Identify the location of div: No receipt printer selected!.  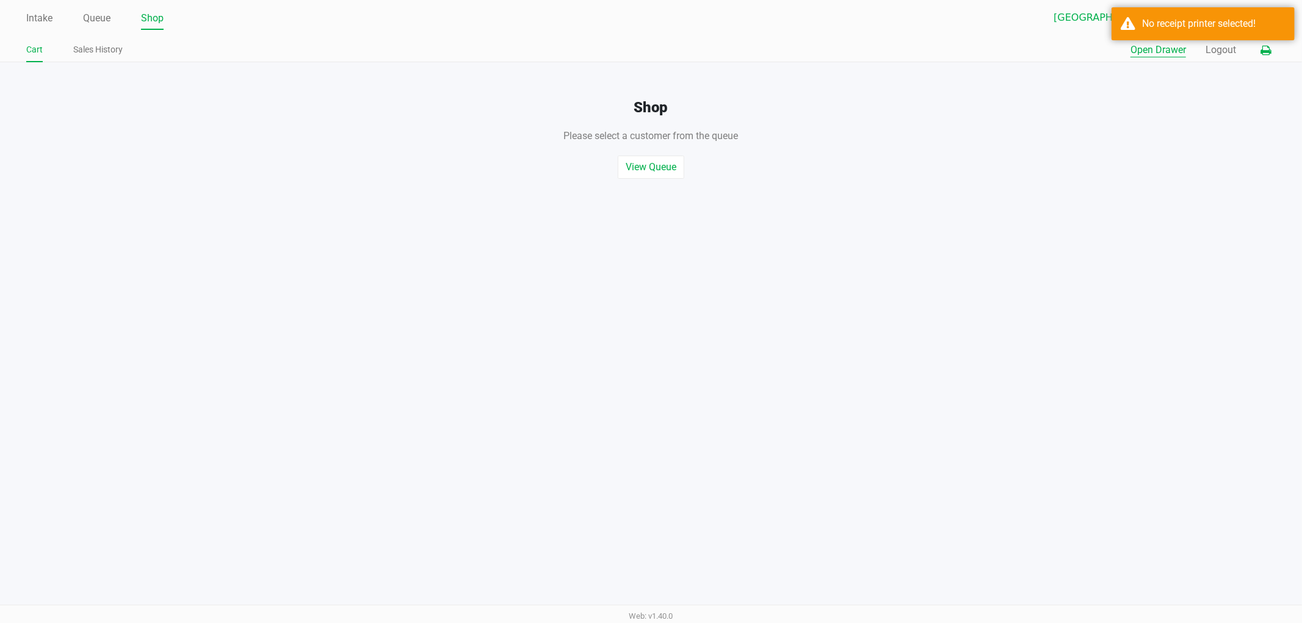
(1214, 24).